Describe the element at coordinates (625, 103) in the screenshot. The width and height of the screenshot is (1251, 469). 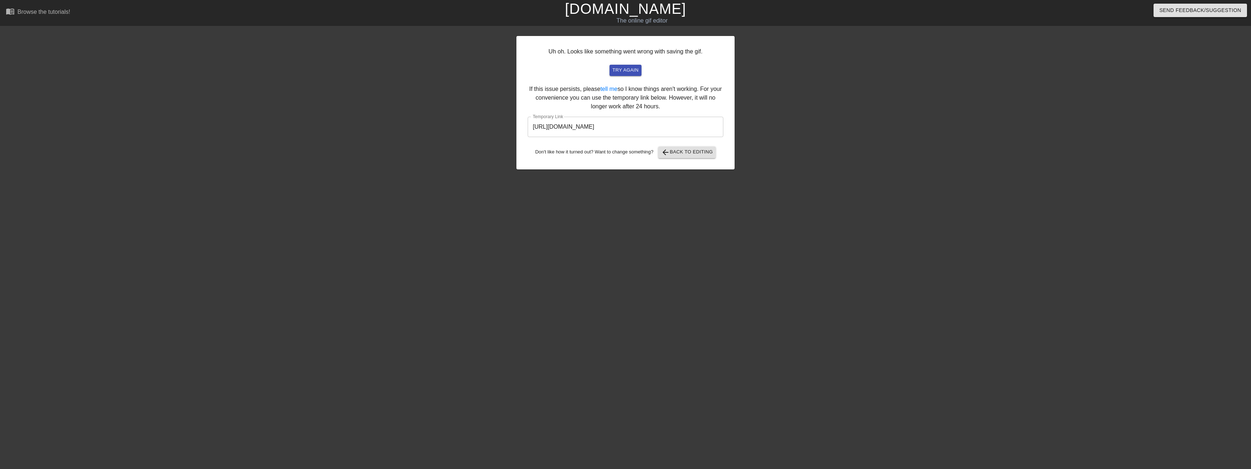
I see `div: Uh oh. Looks like something went wrong with saving the gif. If this issue persists, please so I k...` at that location.